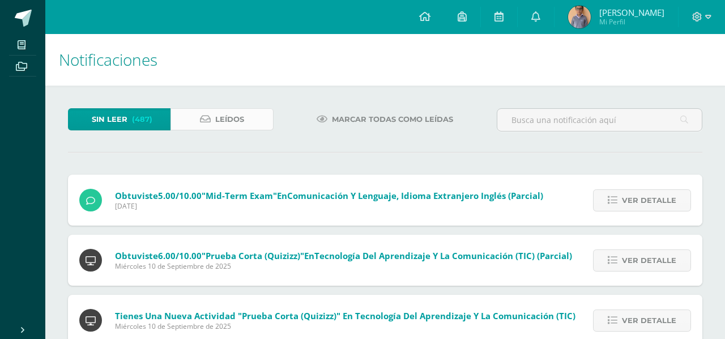  What do you see at coordinates (108, 60) in the screenshot?
I see `span: Notificaciones` at bounding box center [108, 60].